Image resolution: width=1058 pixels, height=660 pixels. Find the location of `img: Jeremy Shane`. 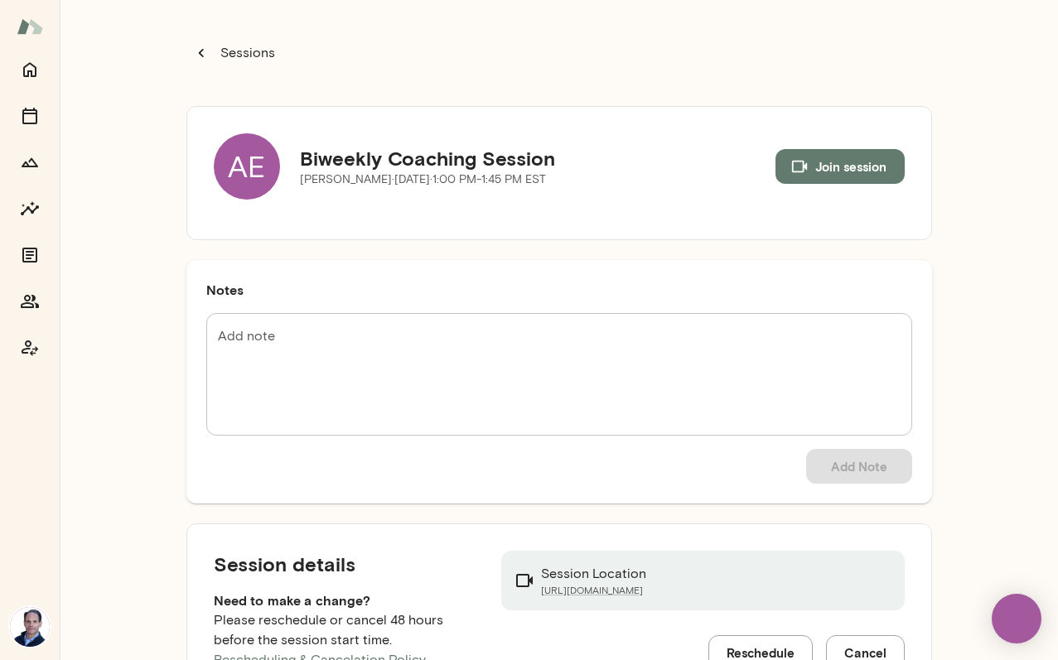

img: Jeremy Shane is located at coordinates (30, 627).